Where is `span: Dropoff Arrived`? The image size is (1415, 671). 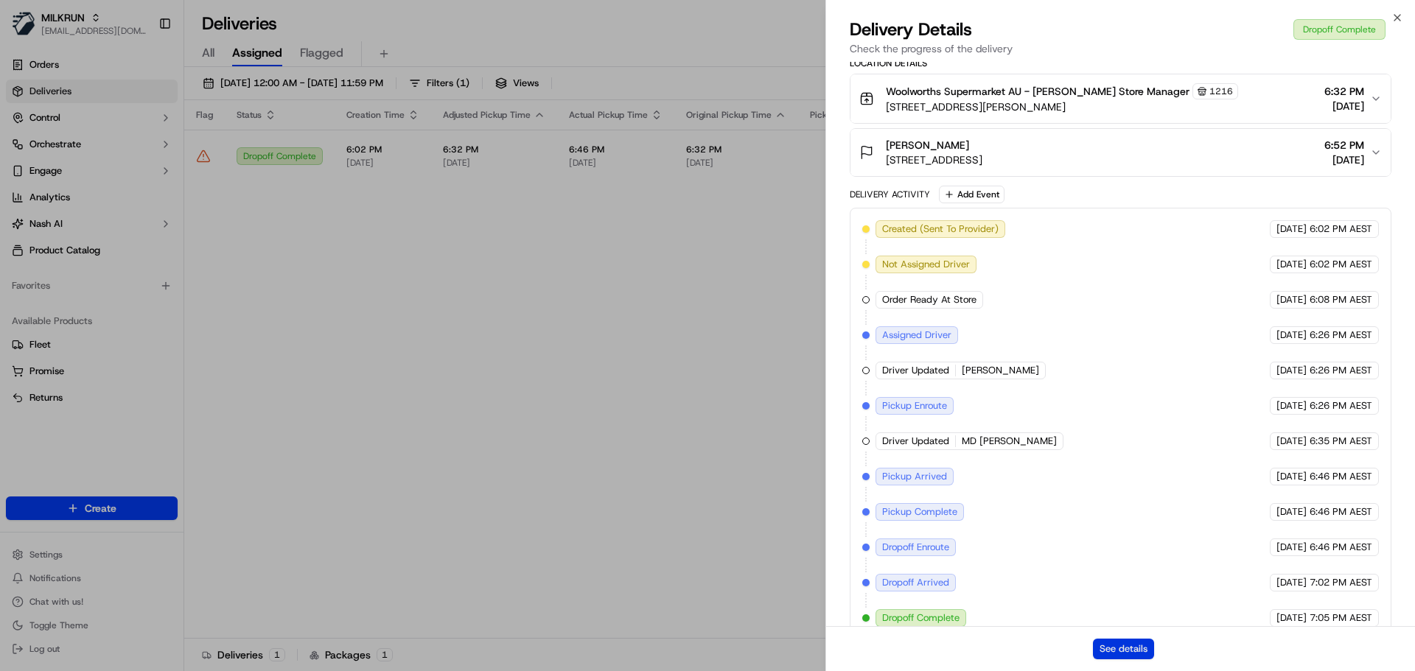 span: Dropoff Arrived is located at coordinates (915, 583).